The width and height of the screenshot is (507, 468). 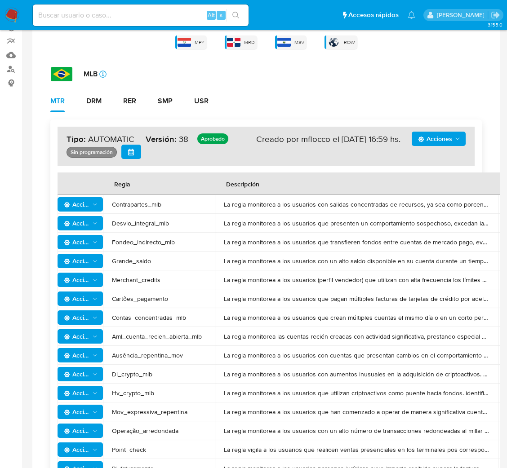 I want to click on span: 3.155.0, so click(x=495, y=25).